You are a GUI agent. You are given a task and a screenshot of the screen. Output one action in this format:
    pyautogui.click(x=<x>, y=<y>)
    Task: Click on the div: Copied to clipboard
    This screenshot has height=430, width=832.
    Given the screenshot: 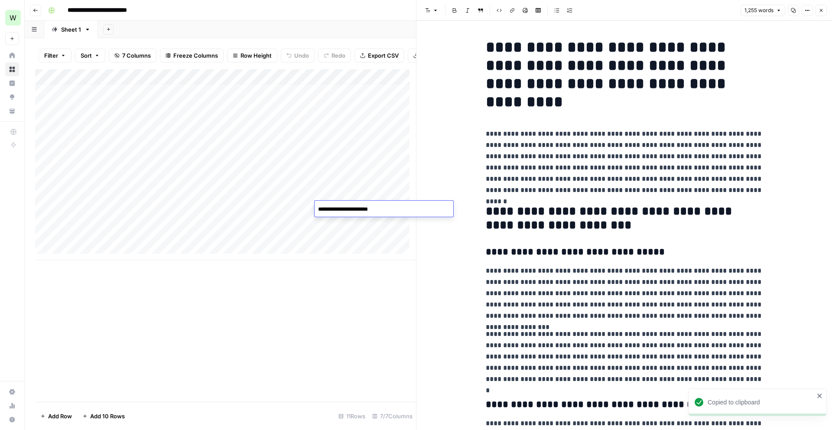 What is the action you would take?
    pyautogui.click(x=761, y=402)
    